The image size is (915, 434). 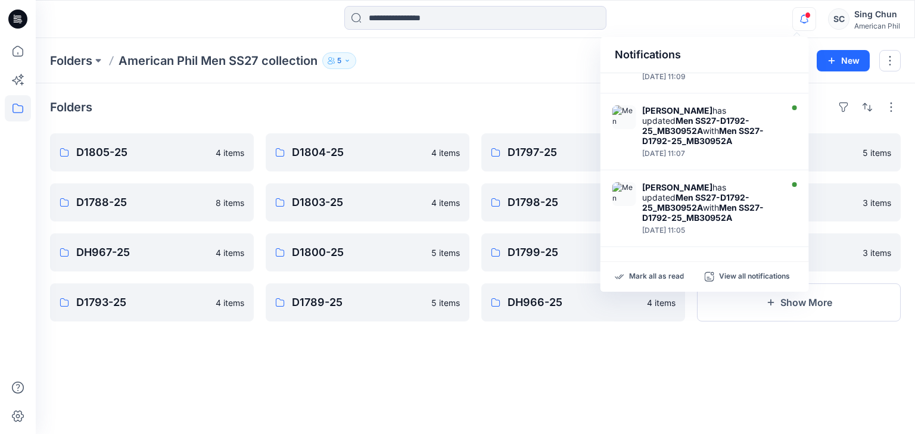 I want to click on p: 5, so click(x=339, y=61).